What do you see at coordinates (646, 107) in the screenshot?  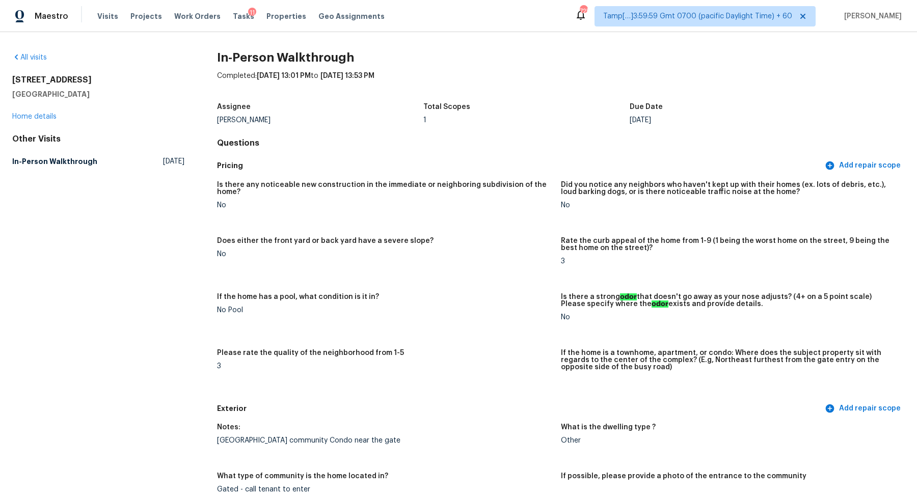 I see `h5: Due Date` at bounding box center [646, 107].